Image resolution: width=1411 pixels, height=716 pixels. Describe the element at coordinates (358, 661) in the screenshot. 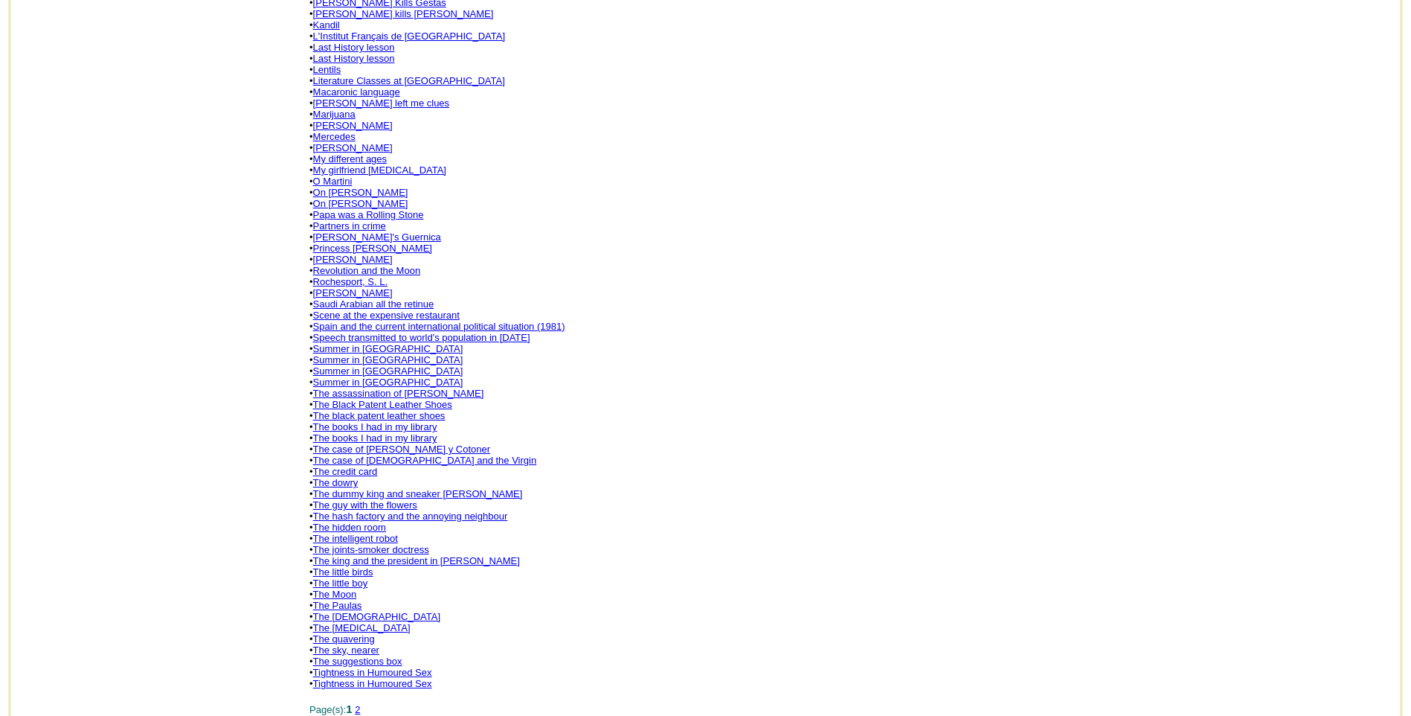

I see `a: The suggestions box` at that location.